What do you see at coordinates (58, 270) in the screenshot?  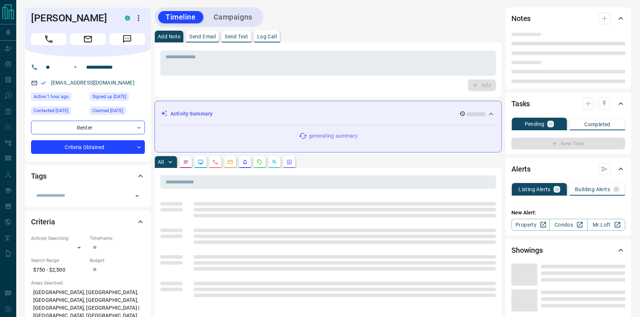 I see `p: $750 - $2,500` at bounding box center [58, 270].